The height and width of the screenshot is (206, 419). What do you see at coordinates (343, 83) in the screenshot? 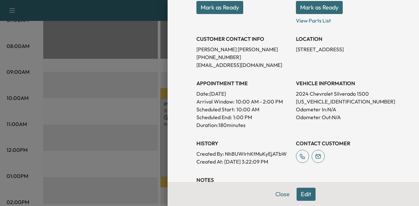
I see `h3: VEHICLE INFORMATION` at bounding box center [343, 83].